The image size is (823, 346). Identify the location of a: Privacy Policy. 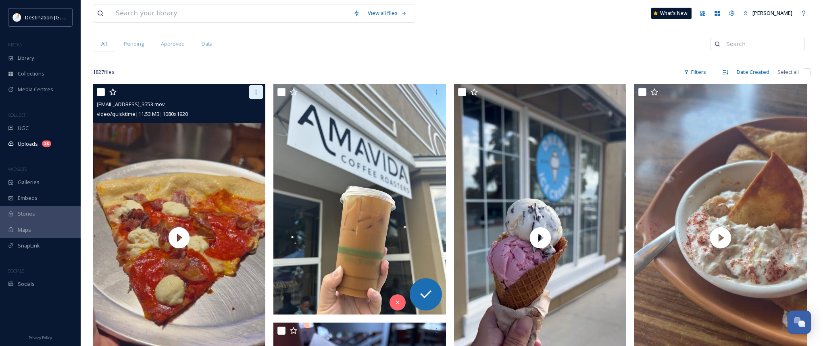
(40, 337).